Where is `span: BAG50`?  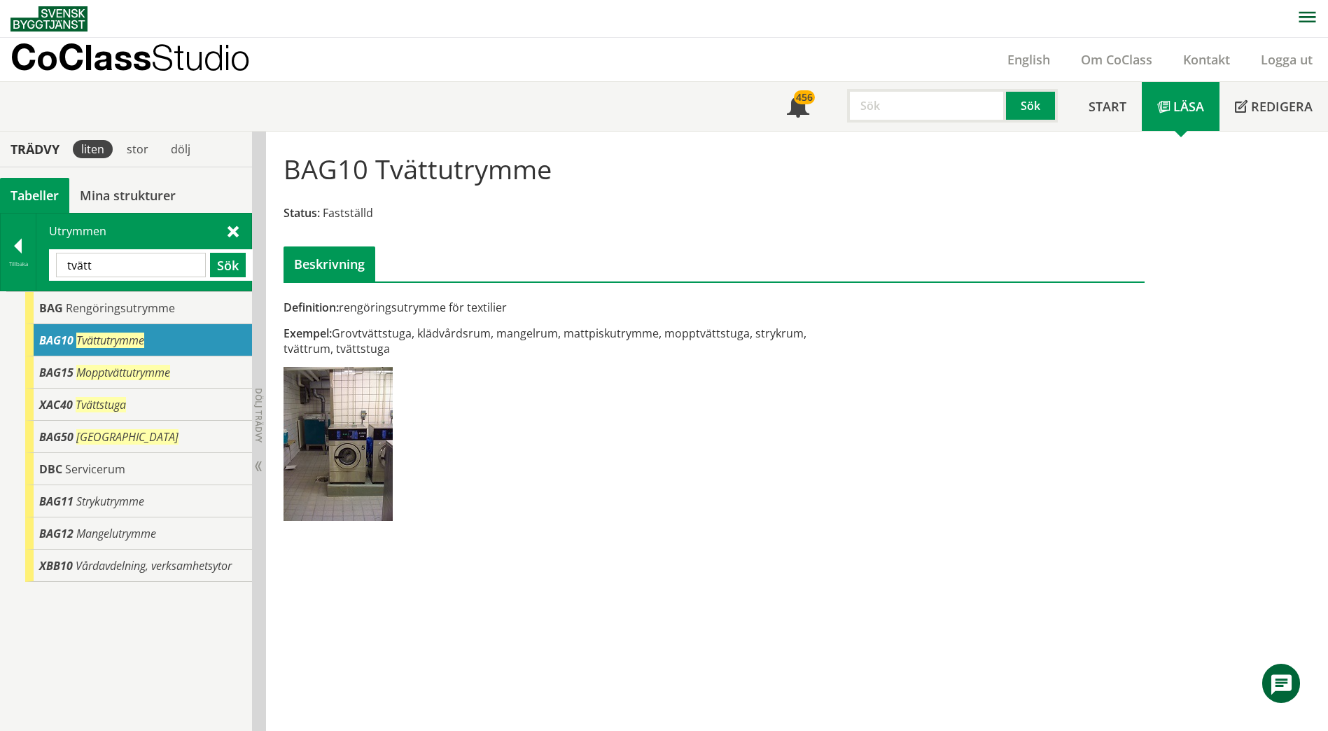 span: BAG50 is located at coordinates (56, 437).